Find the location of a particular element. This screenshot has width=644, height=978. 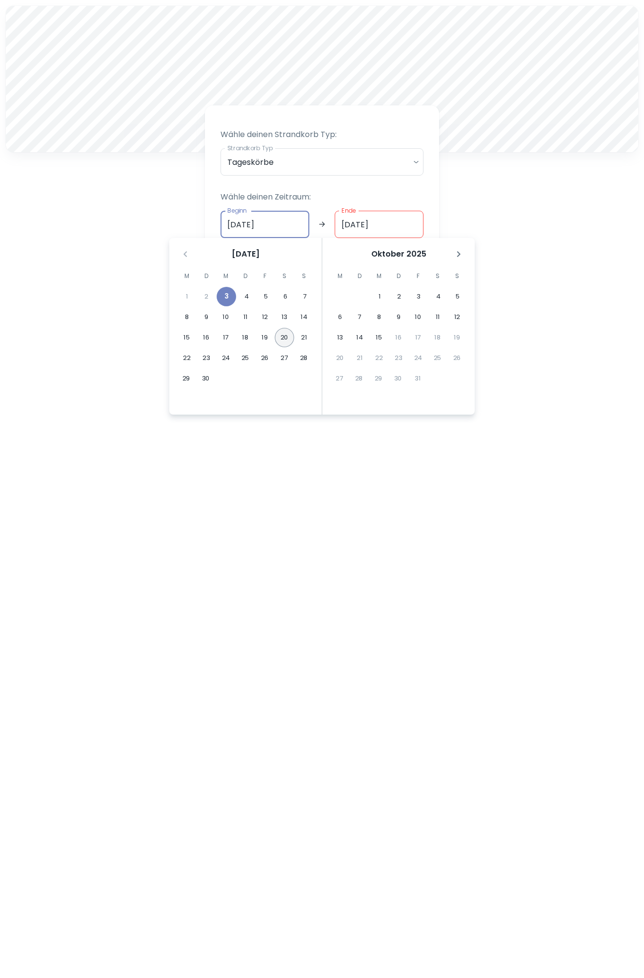

span: Oktober 2025 is located at coordinates (398, 254).